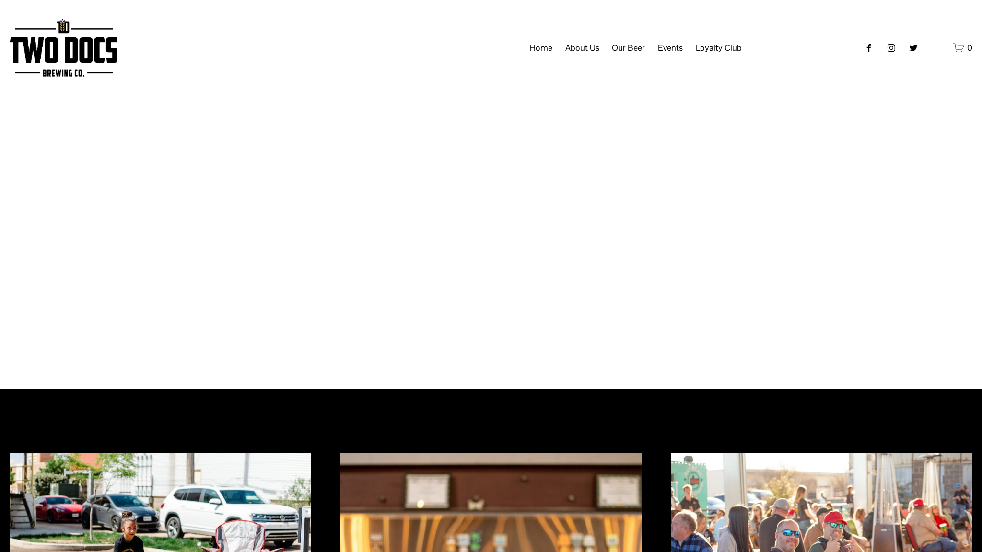  What do you see at coordinates (718, 48) in the screenshot?
I see `span: Loyalty Club` at bounding box center [718, 48].